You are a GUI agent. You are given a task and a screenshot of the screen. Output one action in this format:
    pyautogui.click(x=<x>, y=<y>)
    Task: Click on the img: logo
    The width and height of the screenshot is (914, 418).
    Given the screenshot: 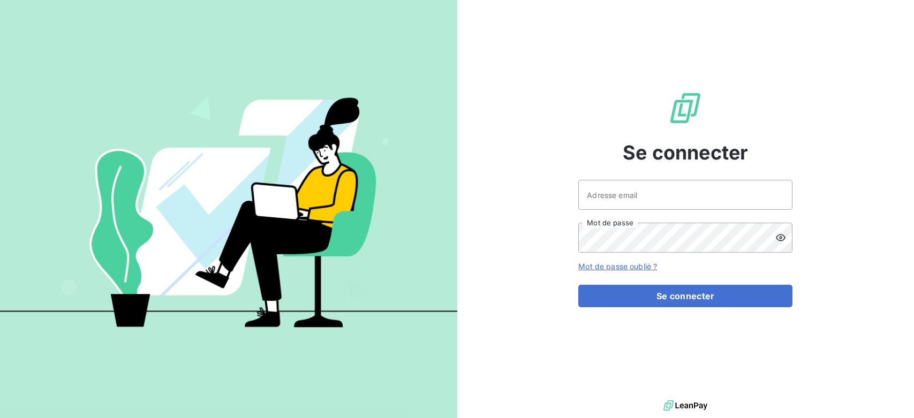 What is the action you would take?
    pyautogui.click(x=685, y=406)
    